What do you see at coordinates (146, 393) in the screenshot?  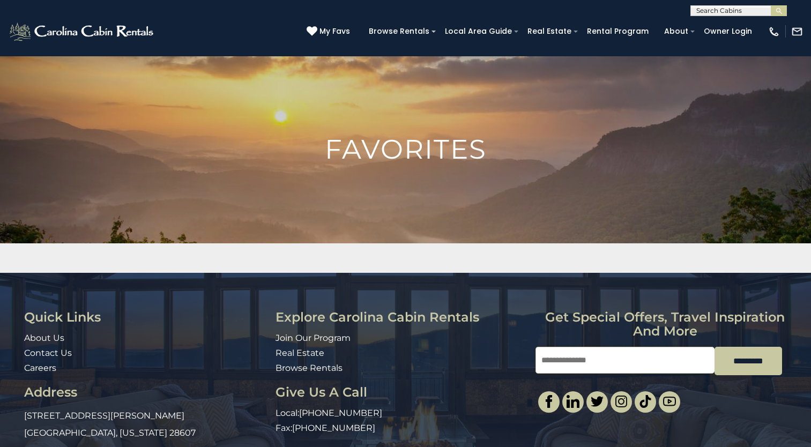 I see `h3: Address` at bounding box center [146, 393].